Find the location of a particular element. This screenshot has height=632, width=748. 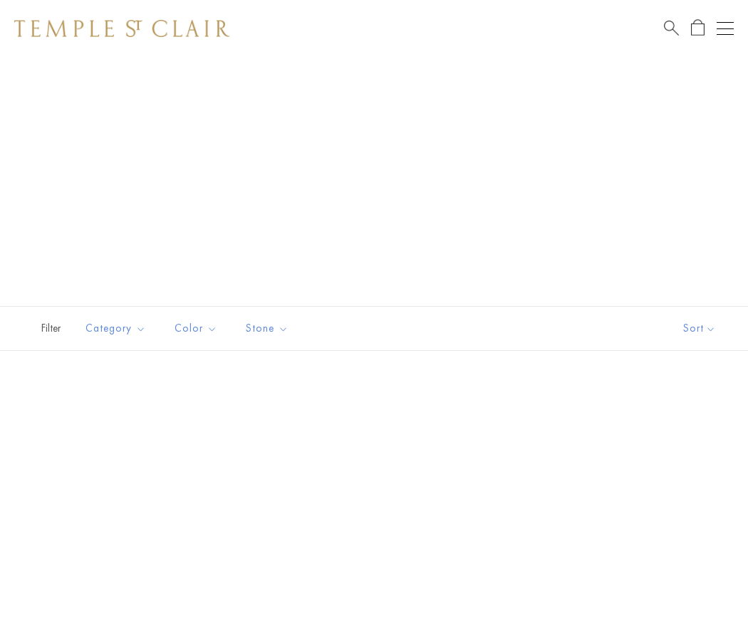

button: Color is located at coordinates (196, 328).